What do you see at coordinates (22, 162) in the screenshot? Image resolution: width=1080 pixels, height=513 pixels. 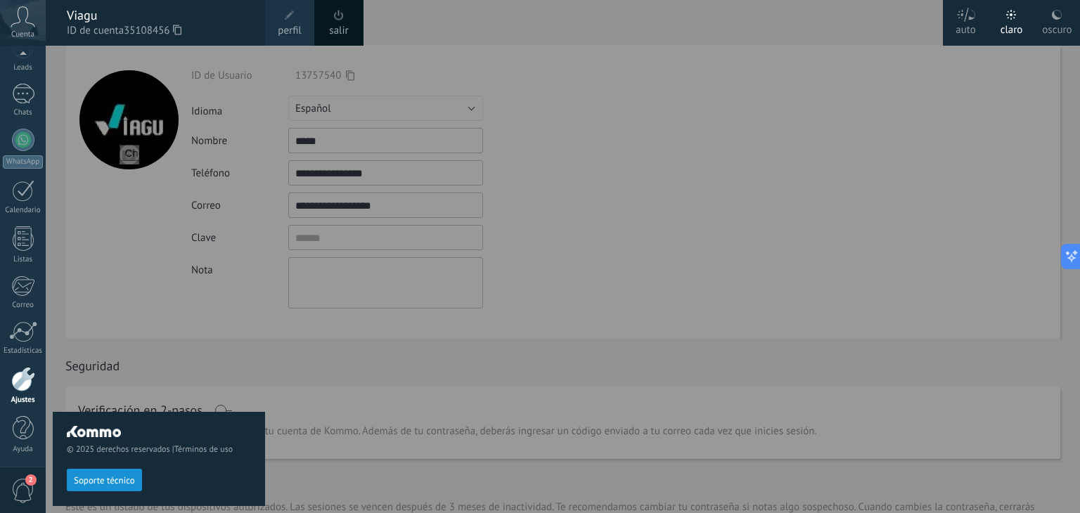 I see `div: WhatsApp` at bounding box center [22, 162].